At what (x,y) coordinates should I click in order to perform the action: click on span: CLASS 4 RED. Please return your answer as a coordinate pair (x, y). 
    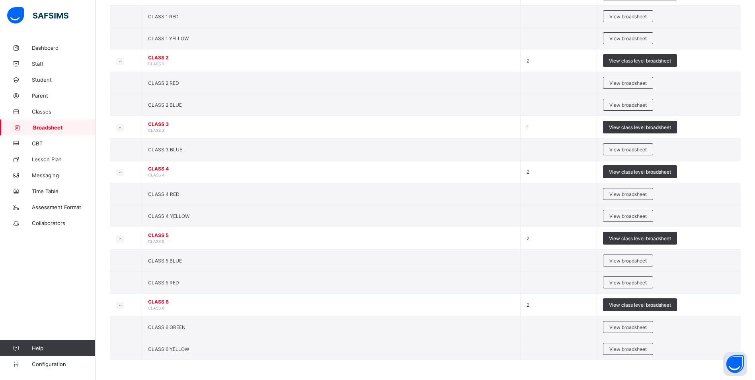
    Looking at the image, I should click on (164, 194).